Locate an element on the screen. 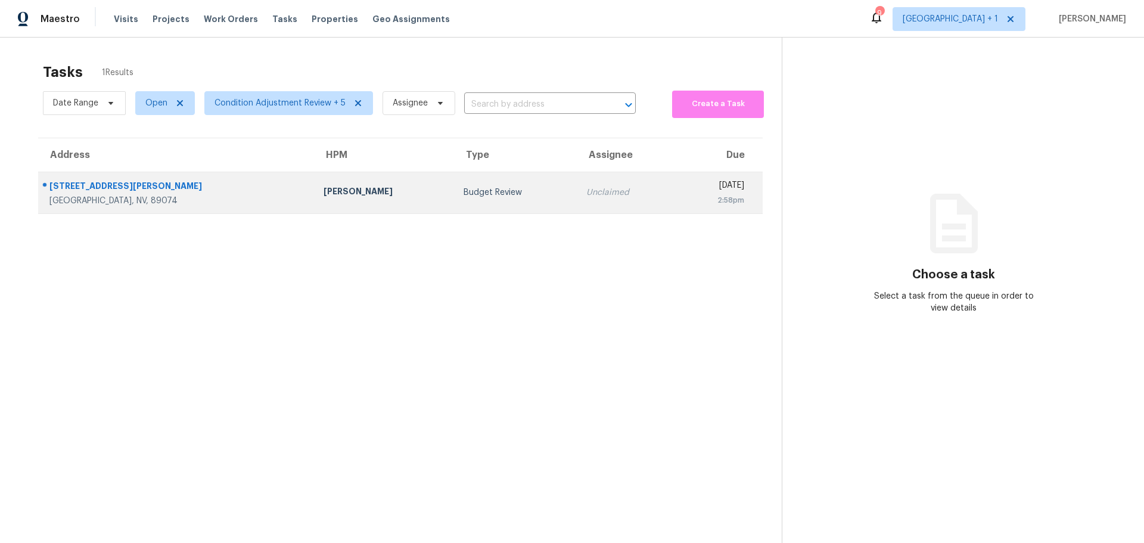  button: Create a Task is located at coordinates (718, 104).